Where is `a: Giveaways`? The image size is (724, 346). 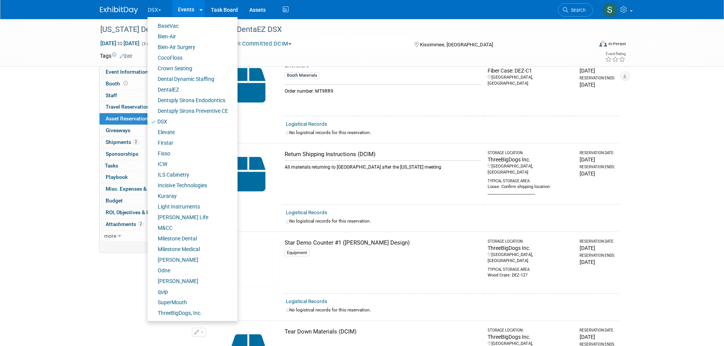 a: Giveaways is located at coordinates (139, 131).